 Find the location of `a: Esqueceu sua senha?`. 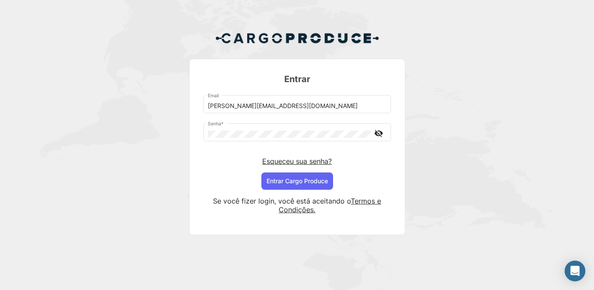

a: Esqueceu sua senha? is located at coordinates (297, 161).